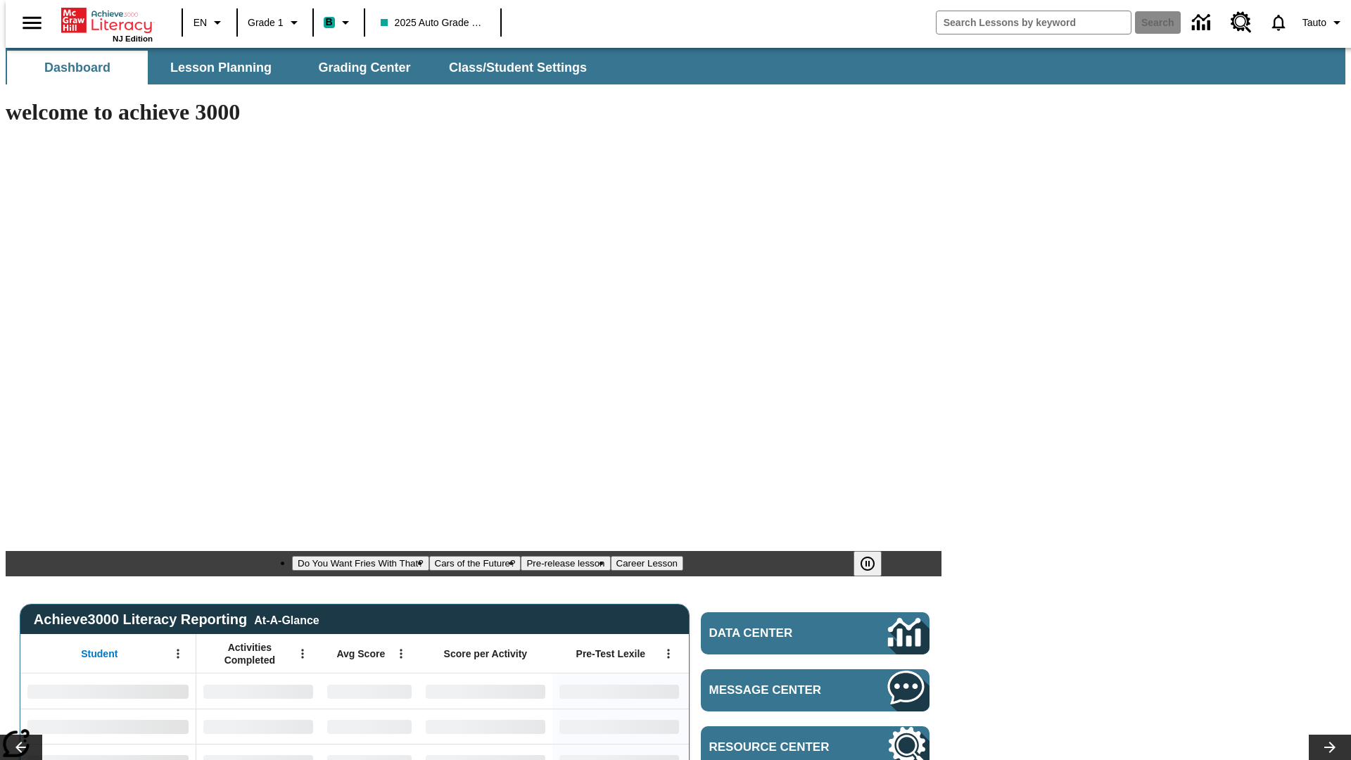 This screenshot has width=1351, height=760. I want to click on div: At-A-Glance, so click(286, 619).